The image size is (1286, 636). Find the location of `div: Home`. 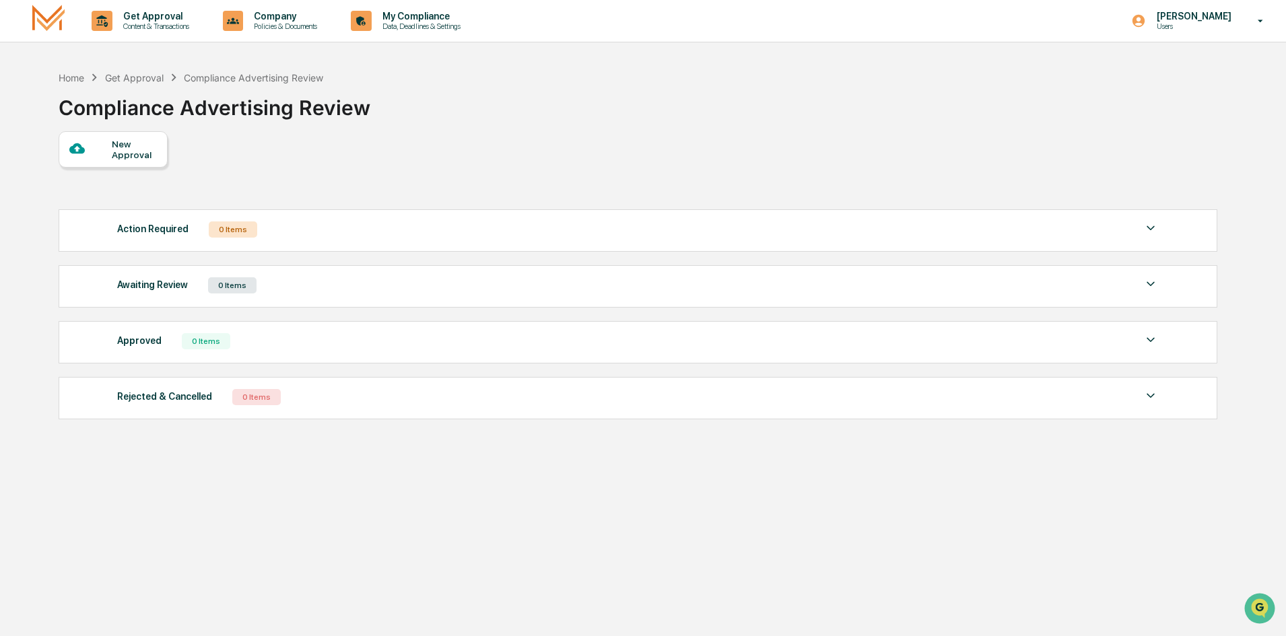

div: Home is located at coordinates (71, 77).